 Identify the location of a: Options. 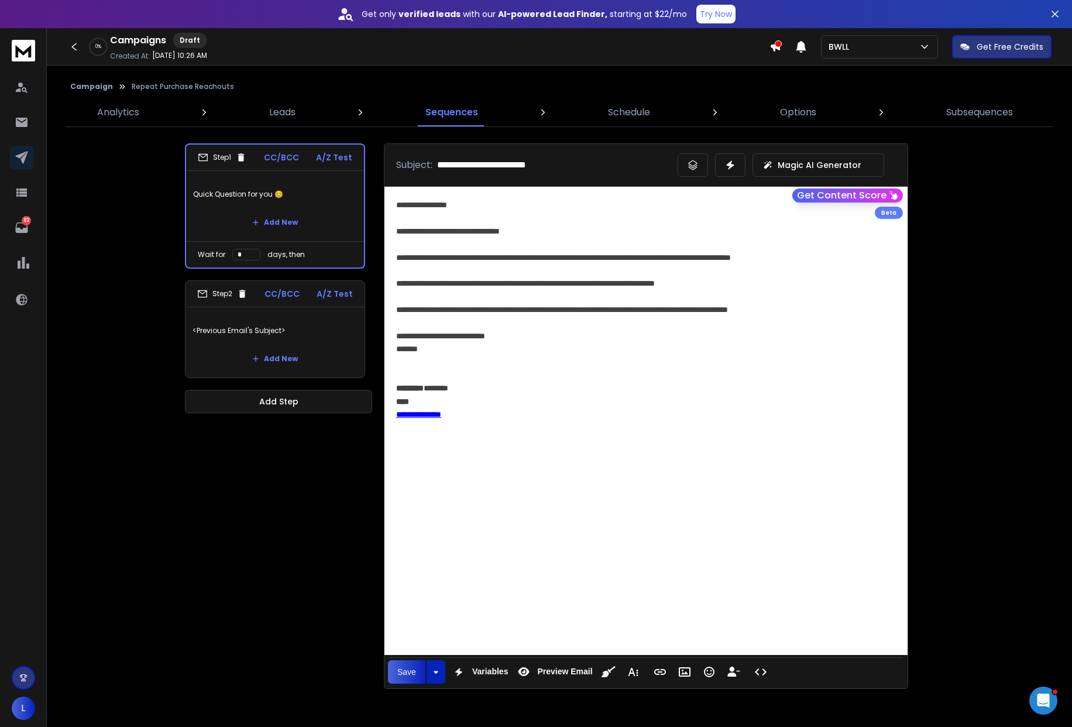
(798, 112).